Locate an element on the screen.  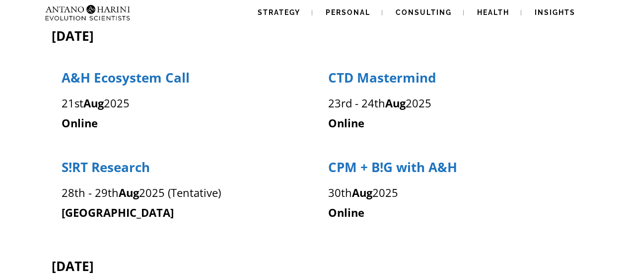
span: A&H Ecosystem Call is located at coordinates (126, 77).